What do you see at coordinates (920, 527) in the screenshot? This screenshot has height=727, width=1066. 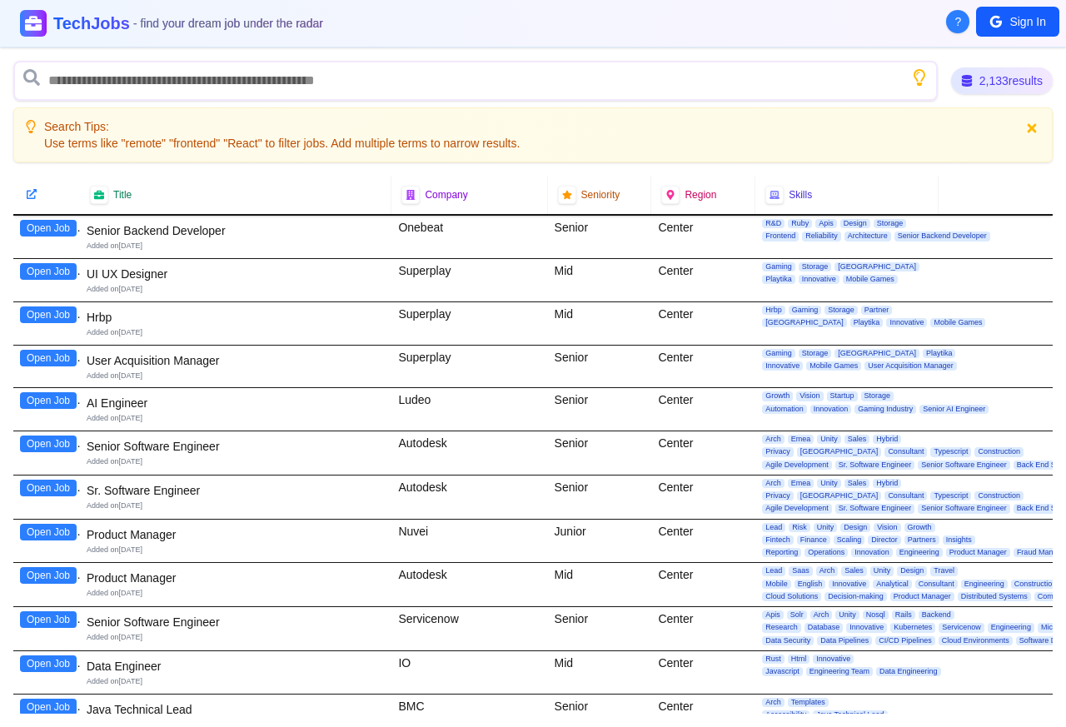 I see `span: Growth` at bounding box center [920, 527].